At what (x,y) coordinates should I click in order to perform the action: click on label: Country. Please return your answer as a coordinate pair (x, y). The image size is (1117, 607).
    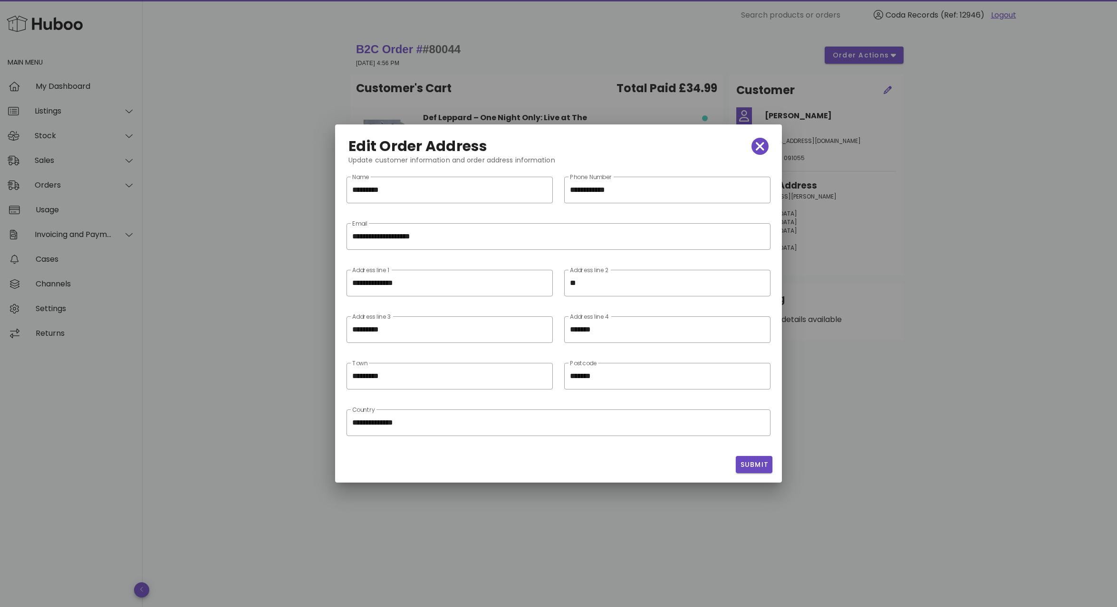
    Looking at the image, I should click on (364, 410).